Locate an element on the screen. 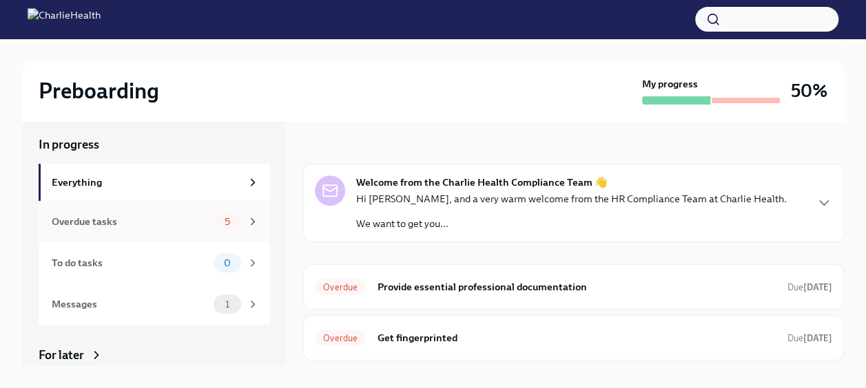 The image size is (866, 388). h2: Preboarding is located at coordinates (98, 91).